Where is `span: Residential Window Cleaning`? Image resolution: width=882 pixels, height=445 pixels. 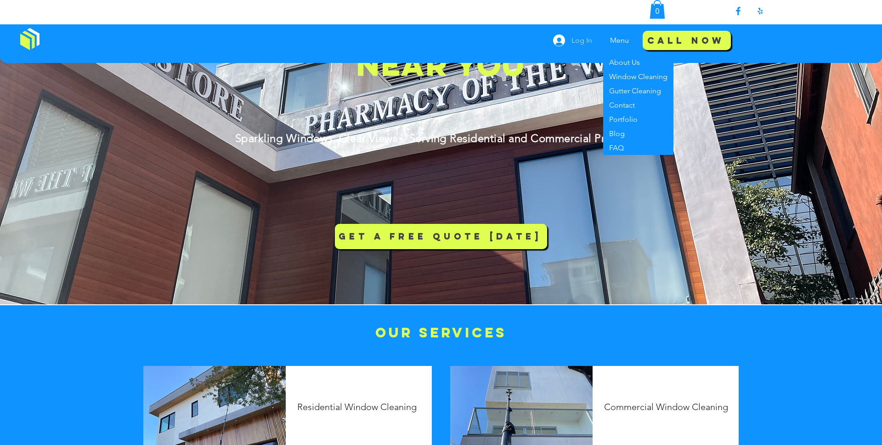
span: Residential Window Cleaning is located at coordinates (357, 406).